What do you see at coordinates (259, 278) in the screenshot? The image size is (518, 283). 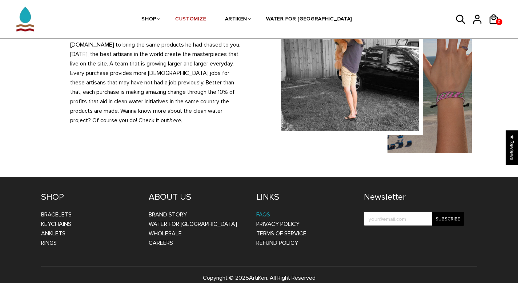 I see `p: Copyright © 2025 . All Right Reserved` at bounding box center [259, 278].